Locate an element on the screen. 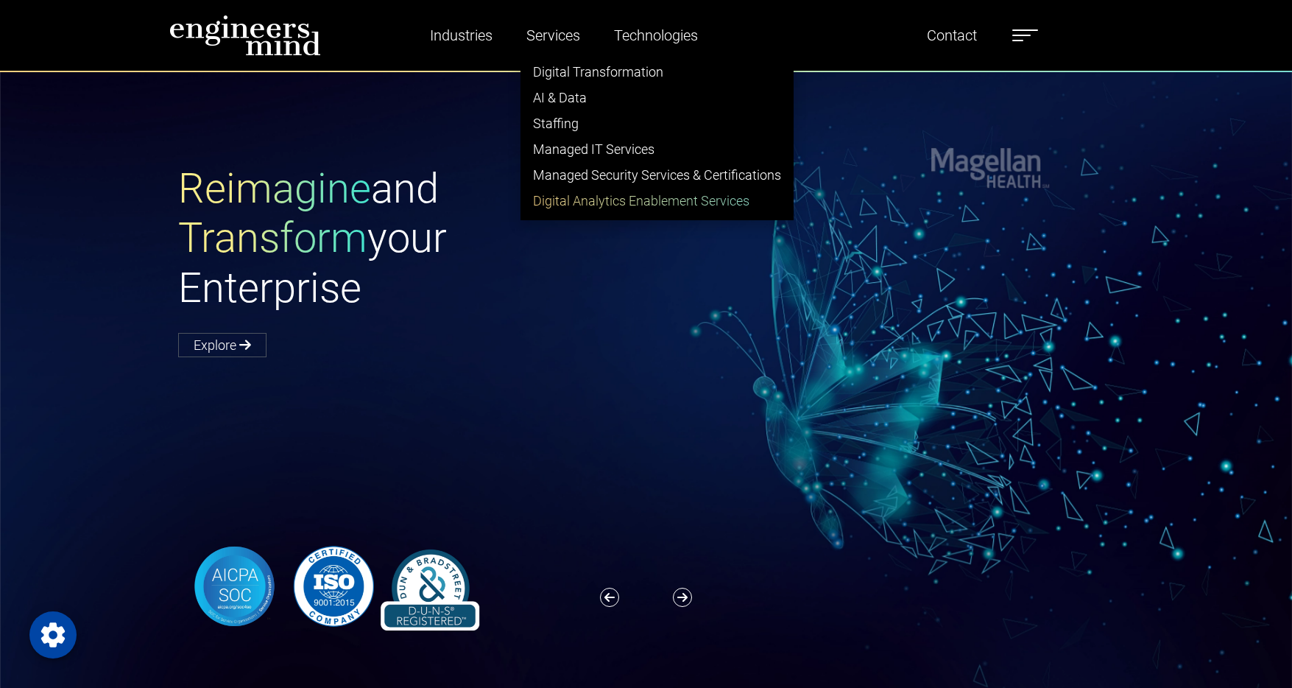 Image resolution: width=1292 pixels, height=688 pixels. a: Industries is located at coordinates (461, 35).